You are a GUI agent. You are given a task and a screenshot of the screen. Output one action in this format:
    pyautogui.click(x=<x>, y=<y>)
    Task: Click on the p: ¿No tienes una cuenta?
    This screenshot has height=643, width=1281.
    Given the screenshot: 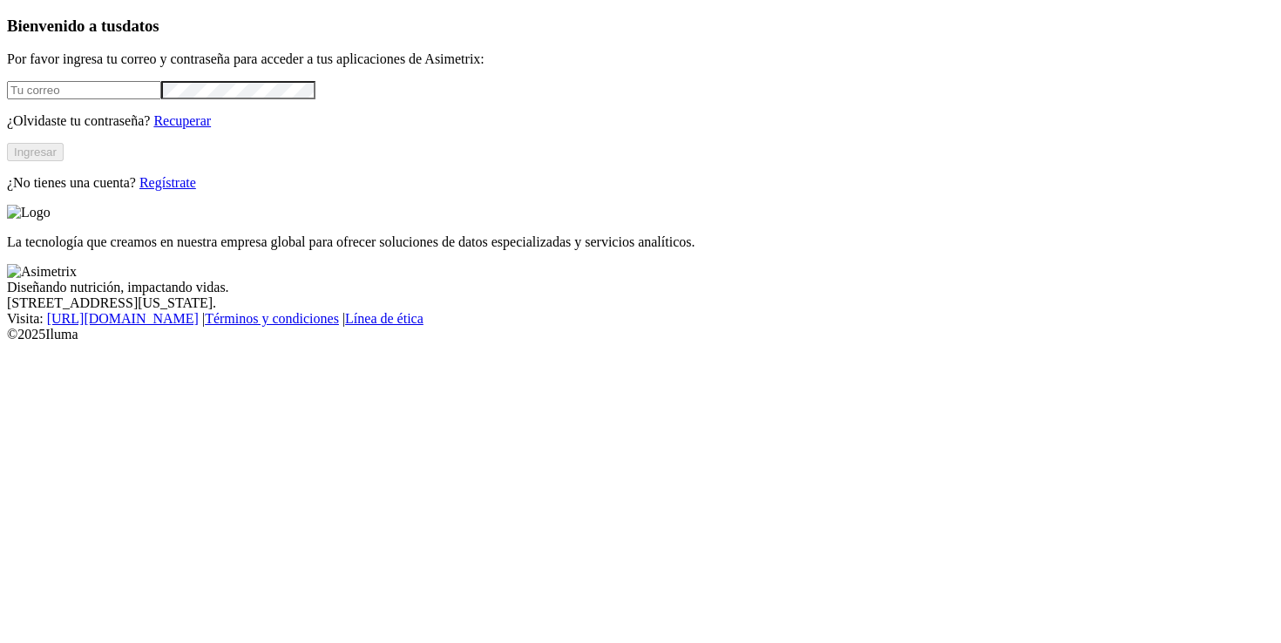 What is the action you would take?
    pyautogui.click(x=640, y=183)
    